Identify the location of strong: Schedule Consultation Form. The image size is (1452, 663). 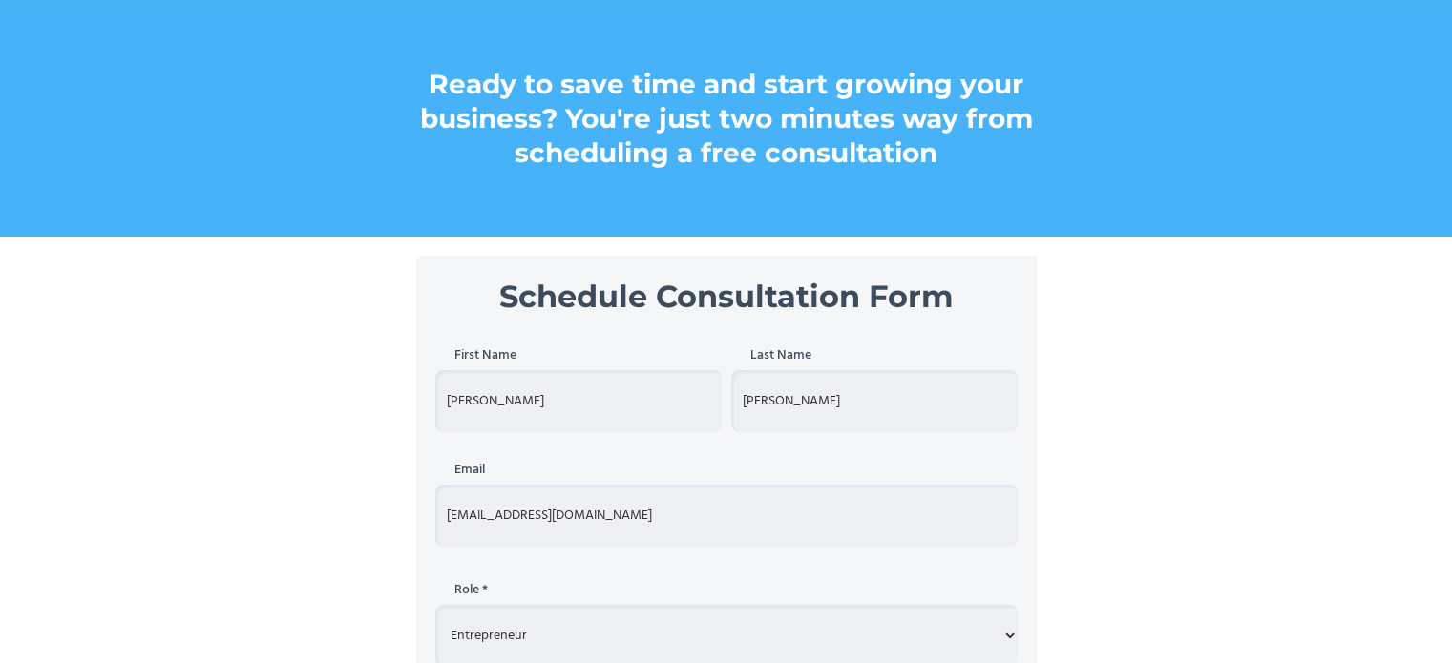
(726, 296).